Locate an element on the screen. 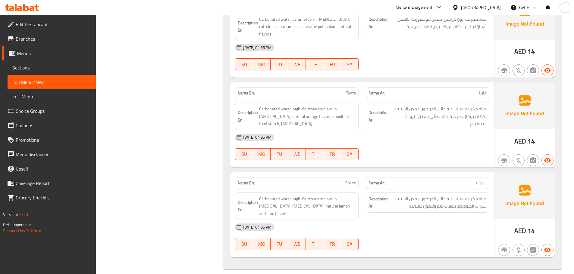 The height and width of the screenshot is (274, 574). span: مياه مكربنة، شراب ذرة عالي الفركتوز، حمض الستريك، نكهات برتقال طبيعية، نشا غذائي معدل، بنزوات الص... is located at coordinates (438, 117).